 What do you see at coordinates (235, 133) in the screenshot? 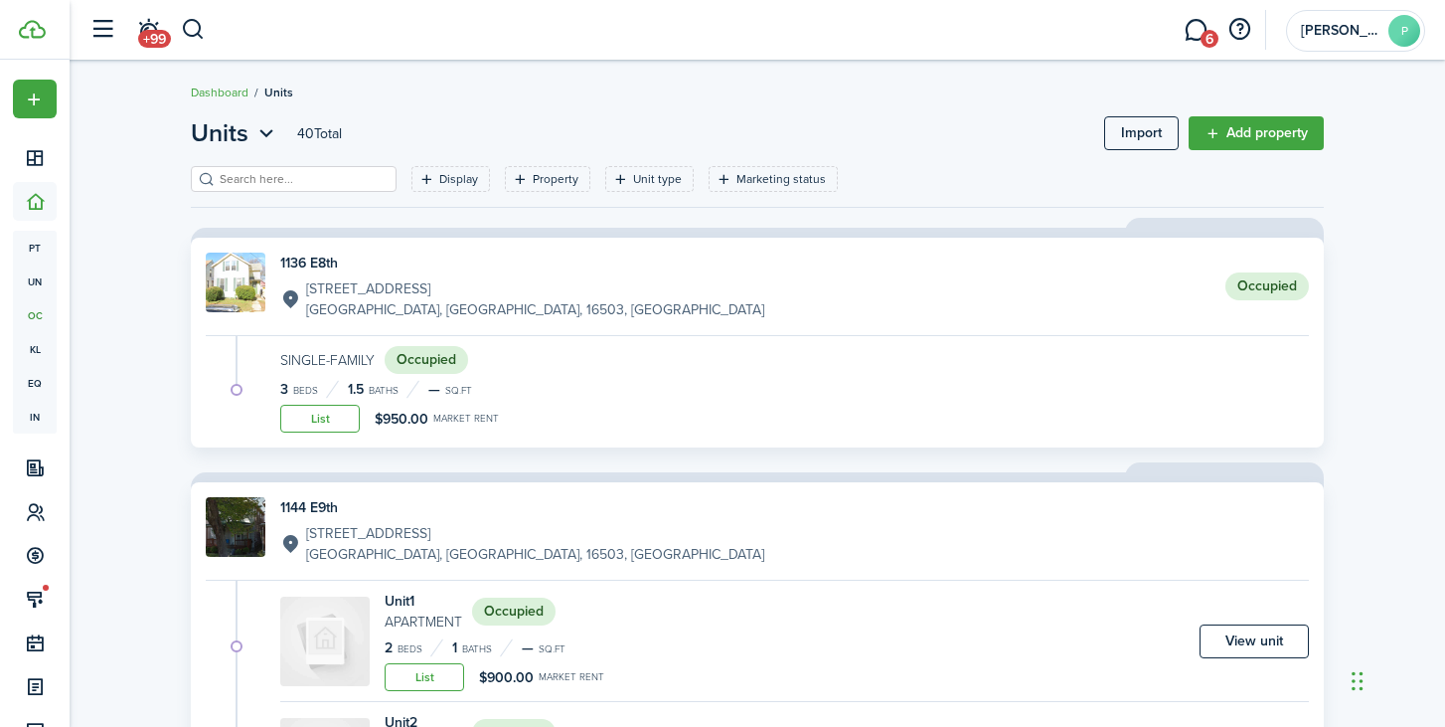
I see `portfolio-header-page-nav: Units` at bounding box center [235, 133].